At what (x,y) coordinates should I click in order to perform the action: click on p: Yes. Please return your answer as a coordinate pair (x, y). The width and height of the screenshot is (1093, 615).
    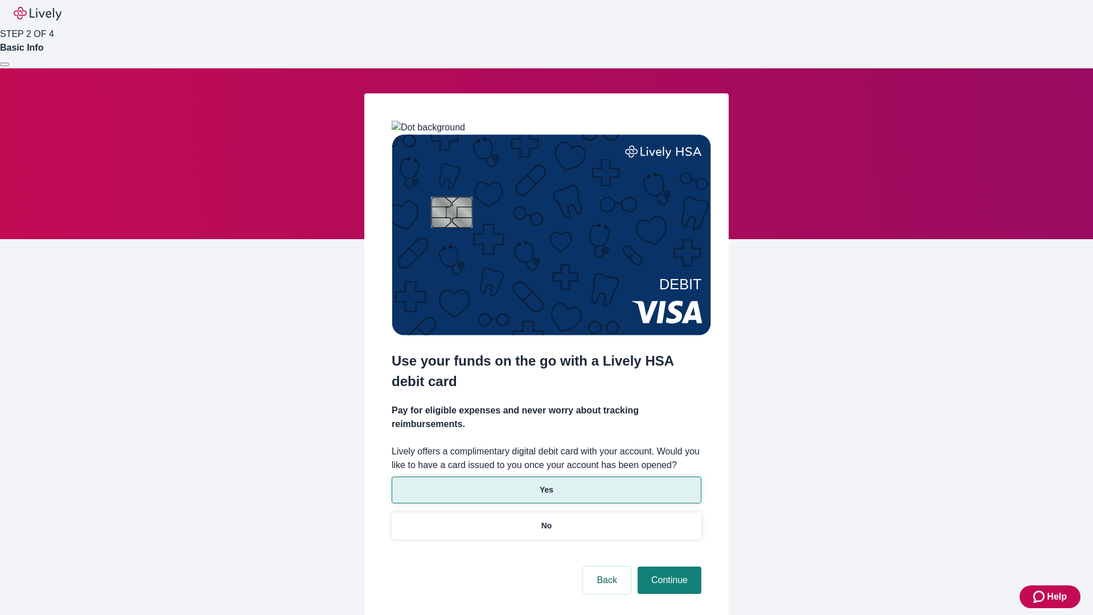
    Looking at the image, I should click on (547, 490).